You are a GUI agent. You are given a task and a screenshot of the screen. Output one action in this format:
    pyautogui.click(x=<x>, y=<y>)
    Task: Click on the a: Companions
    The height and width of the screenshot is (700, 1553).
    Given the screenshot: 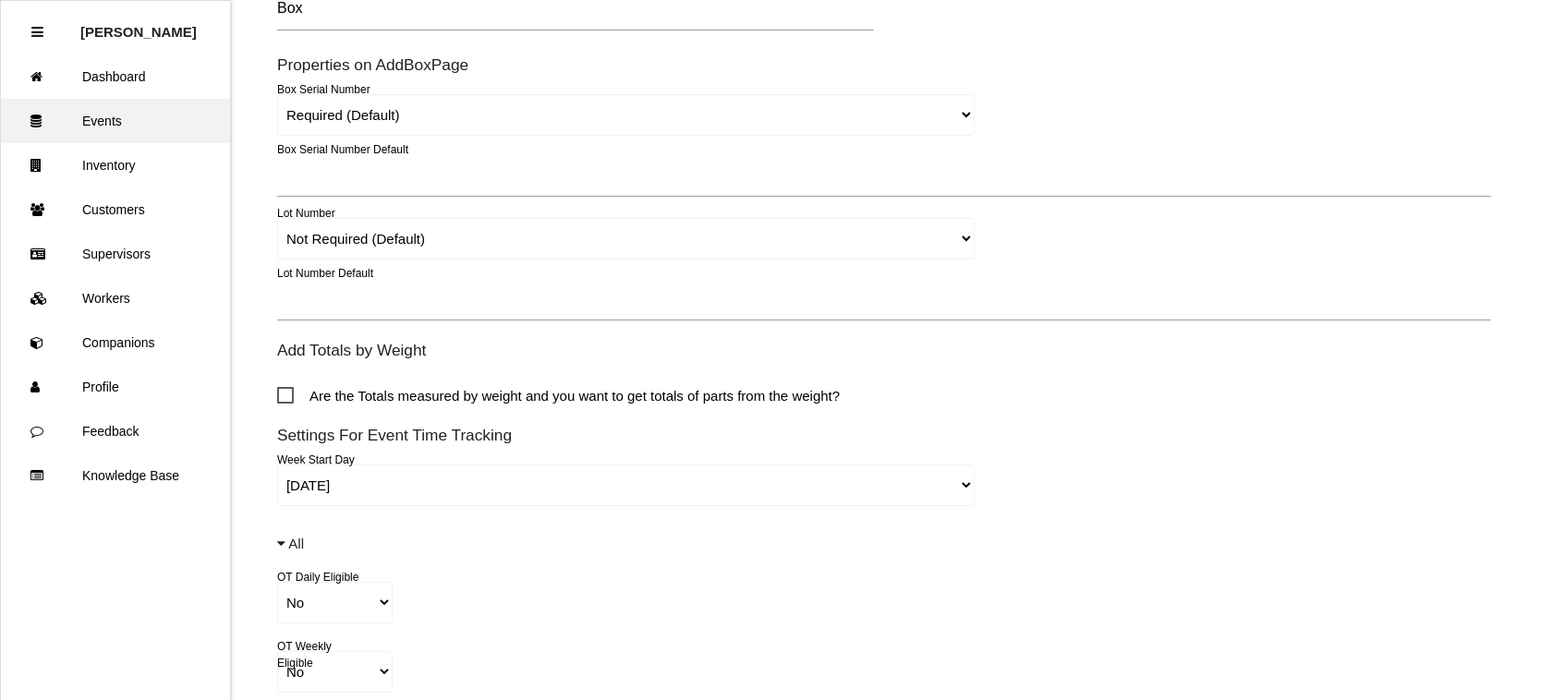 What is the action you would take?
    pyautogui.click(x=116, y=343)
    